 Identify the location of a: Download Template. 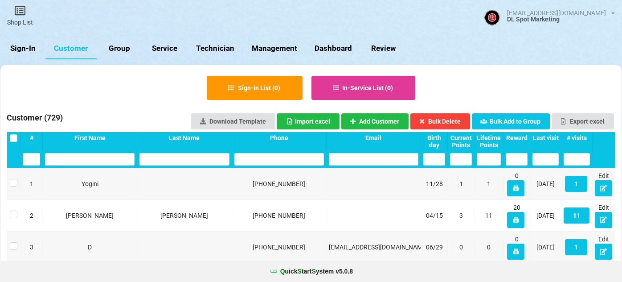
(233, 121).